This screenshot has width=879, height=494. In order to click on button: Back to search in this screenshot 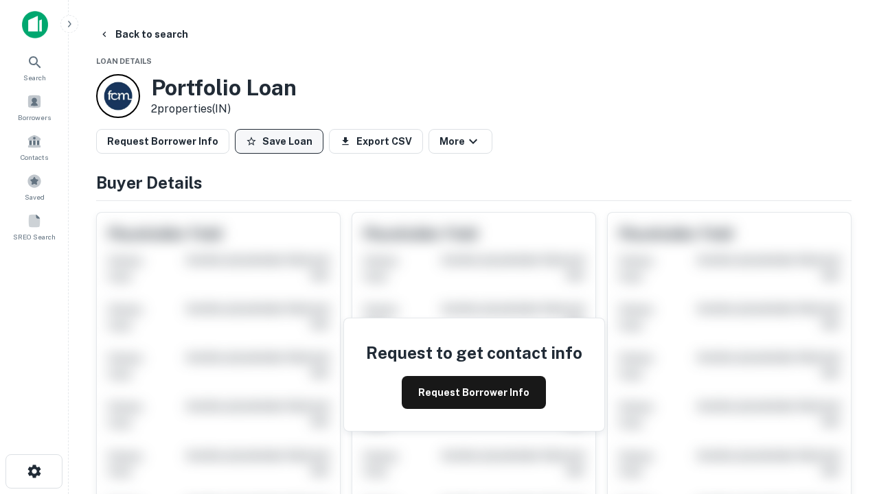, I will do `click(144, 34)`.